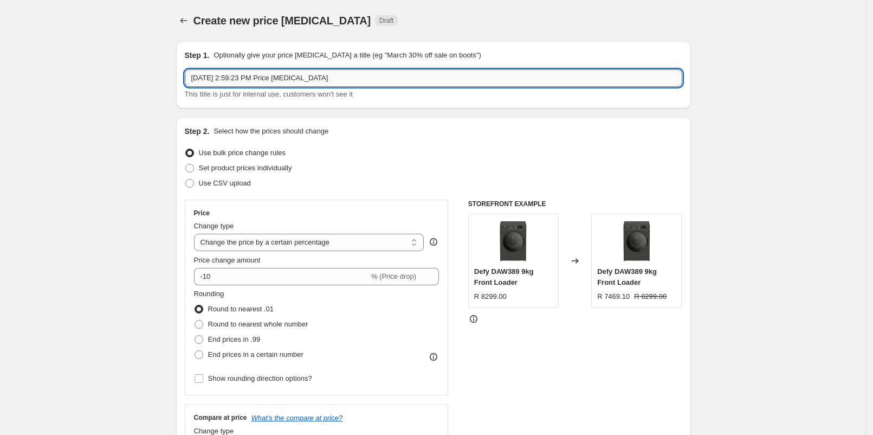 The height and width of the screenshot is (435, 873). What do you see at coordinates (246, 167) in the screenshot?
I see `span: Set product prices individually` at bounding box center [246, 167].